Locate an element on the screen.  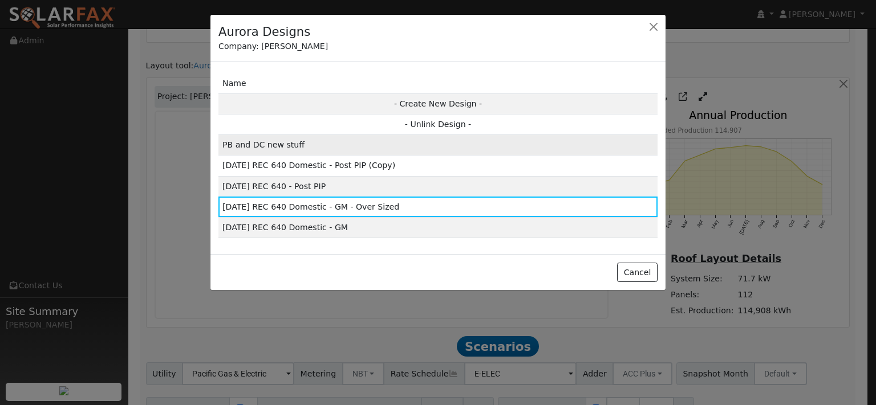
td: Name is located at coordinates (438, 84).